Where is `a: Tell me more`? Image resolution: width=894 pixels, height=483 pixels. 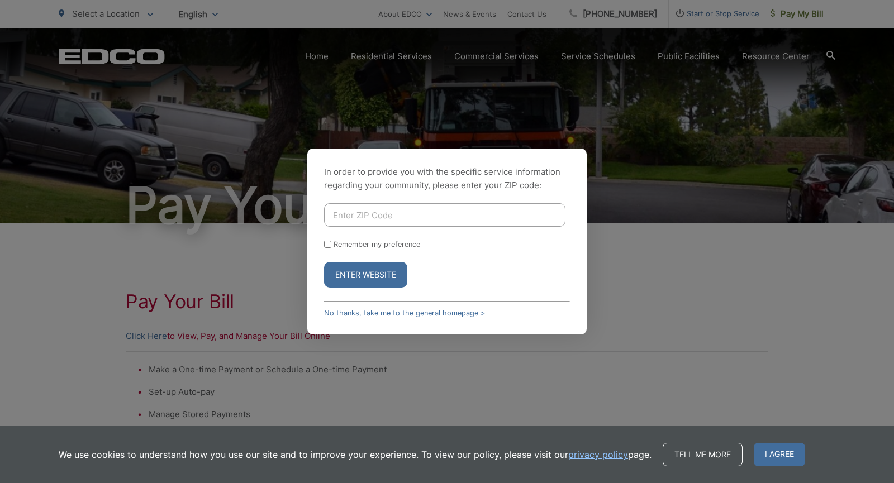
a: Tell me more is located at coordinates (702, 455).